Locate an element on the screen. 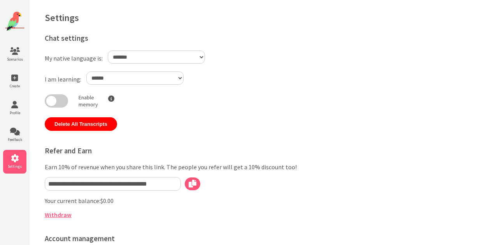  button: Delete All Transcripts is located at coordinates (81, 124).